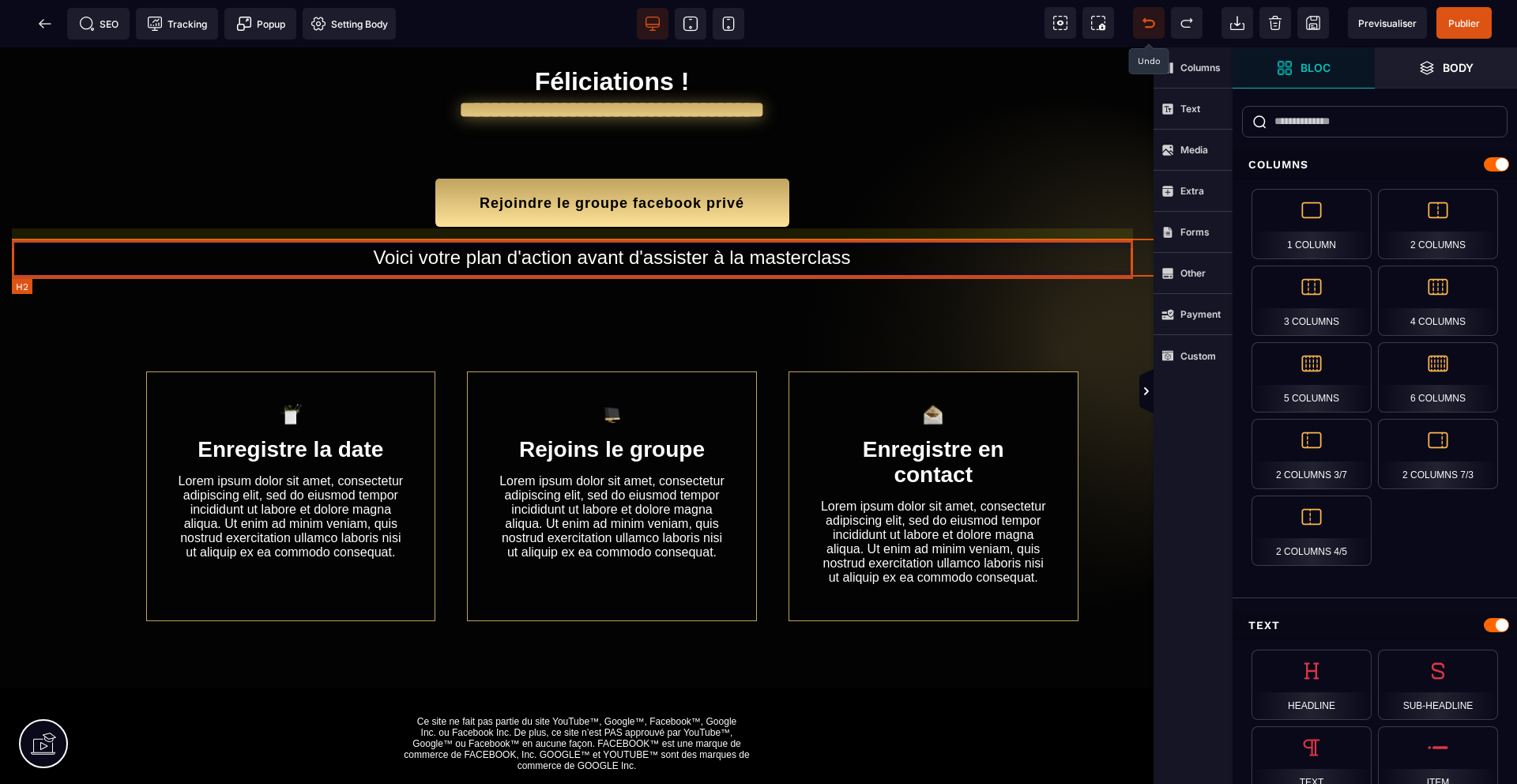 The width and height of the screenshot is (1517, 784). I want to click on div: 1 Column, so click(1312, 224).